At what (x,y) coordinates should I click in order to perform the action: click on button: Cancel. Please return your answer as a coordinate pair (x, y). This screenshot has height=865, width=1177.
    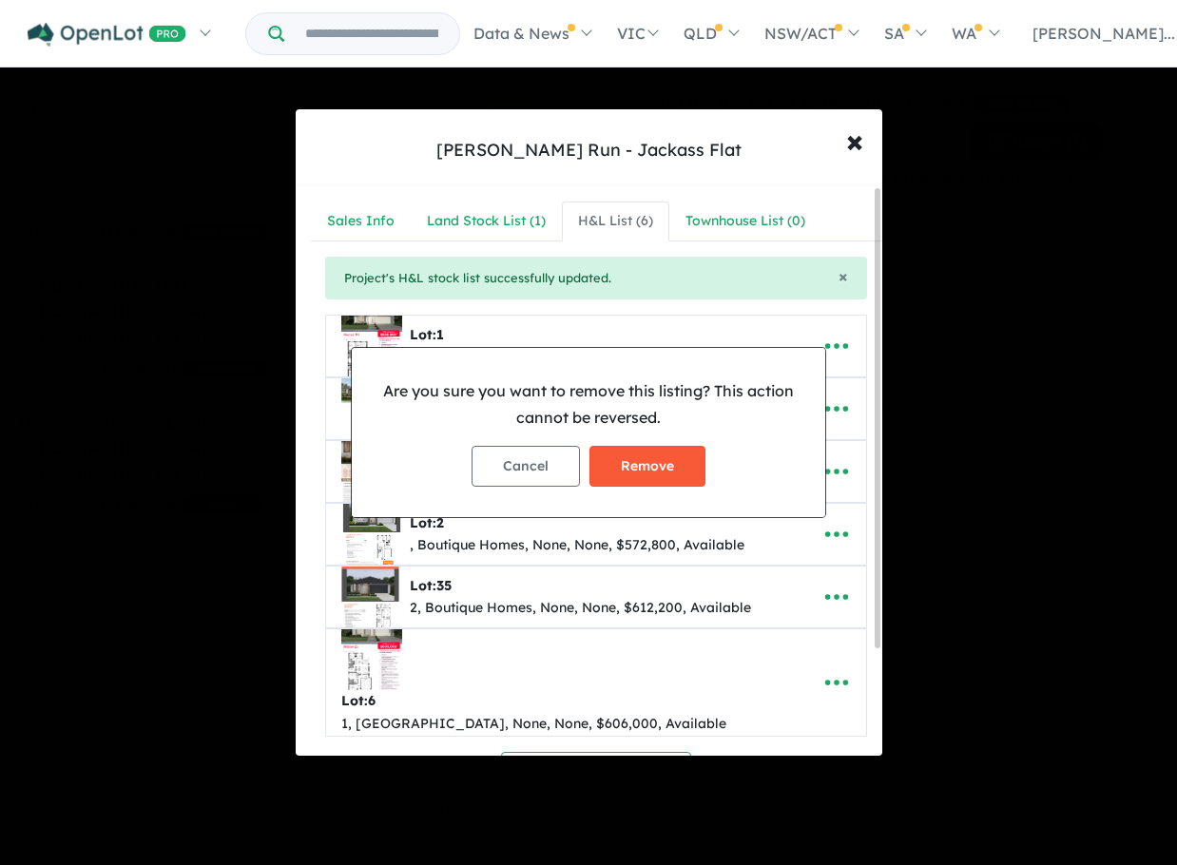
    Looking at the image, I should click on (526, 466).